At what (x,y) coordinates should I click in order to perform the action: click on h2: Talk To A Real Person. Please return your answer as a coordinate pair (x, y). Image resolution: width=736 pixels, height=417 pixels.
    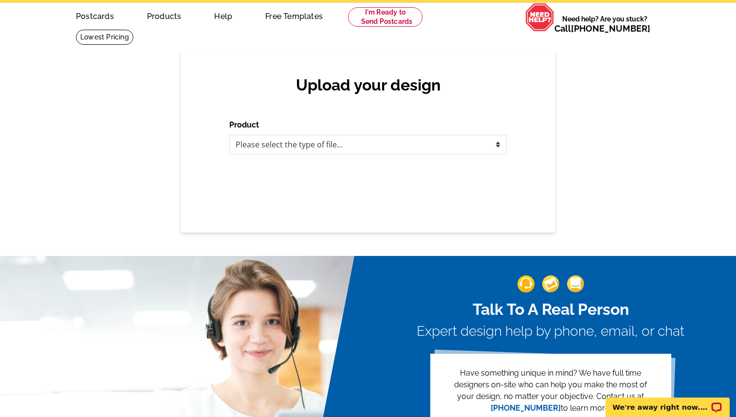
    Looking at the image, I should click on (551, 310).